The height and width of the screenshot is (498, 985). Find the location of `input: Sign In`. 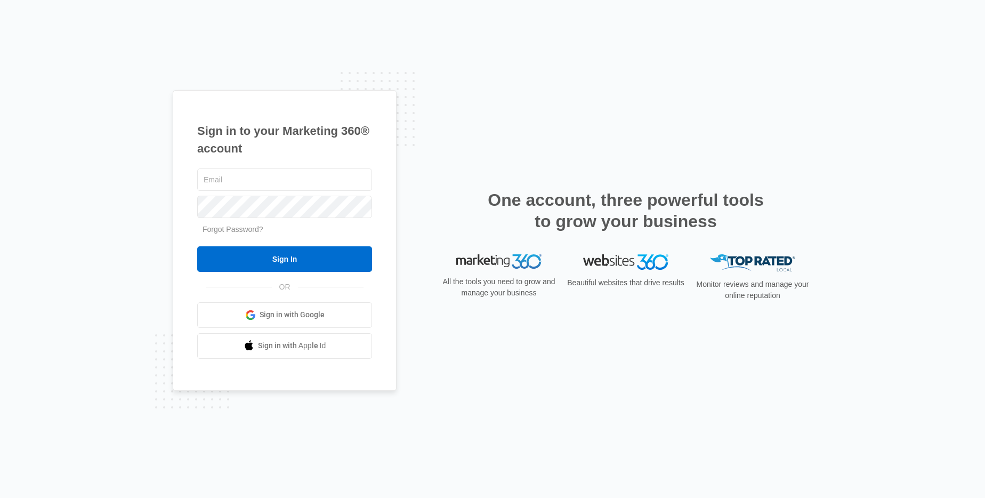

input: Sign In is located at coordinates (285, 259).